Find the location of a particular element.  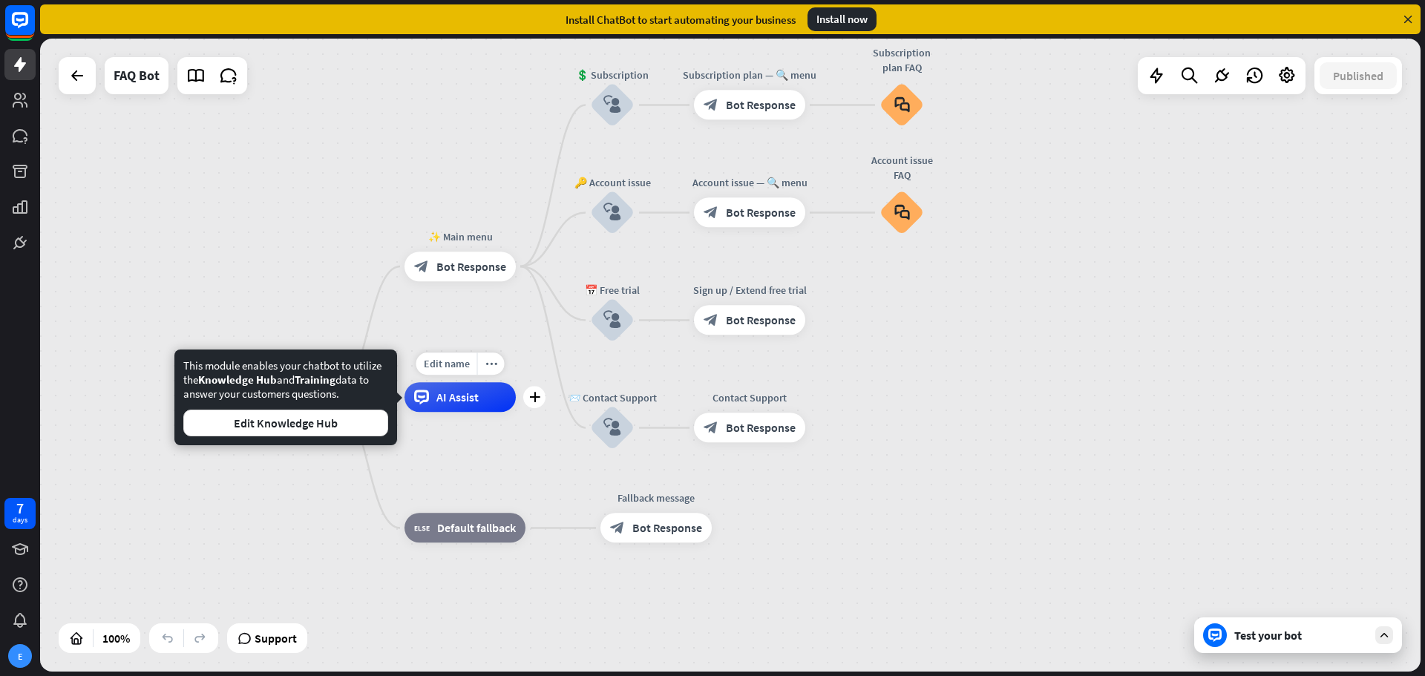

div: FAQ Bot is located at coordinates (137, 76).